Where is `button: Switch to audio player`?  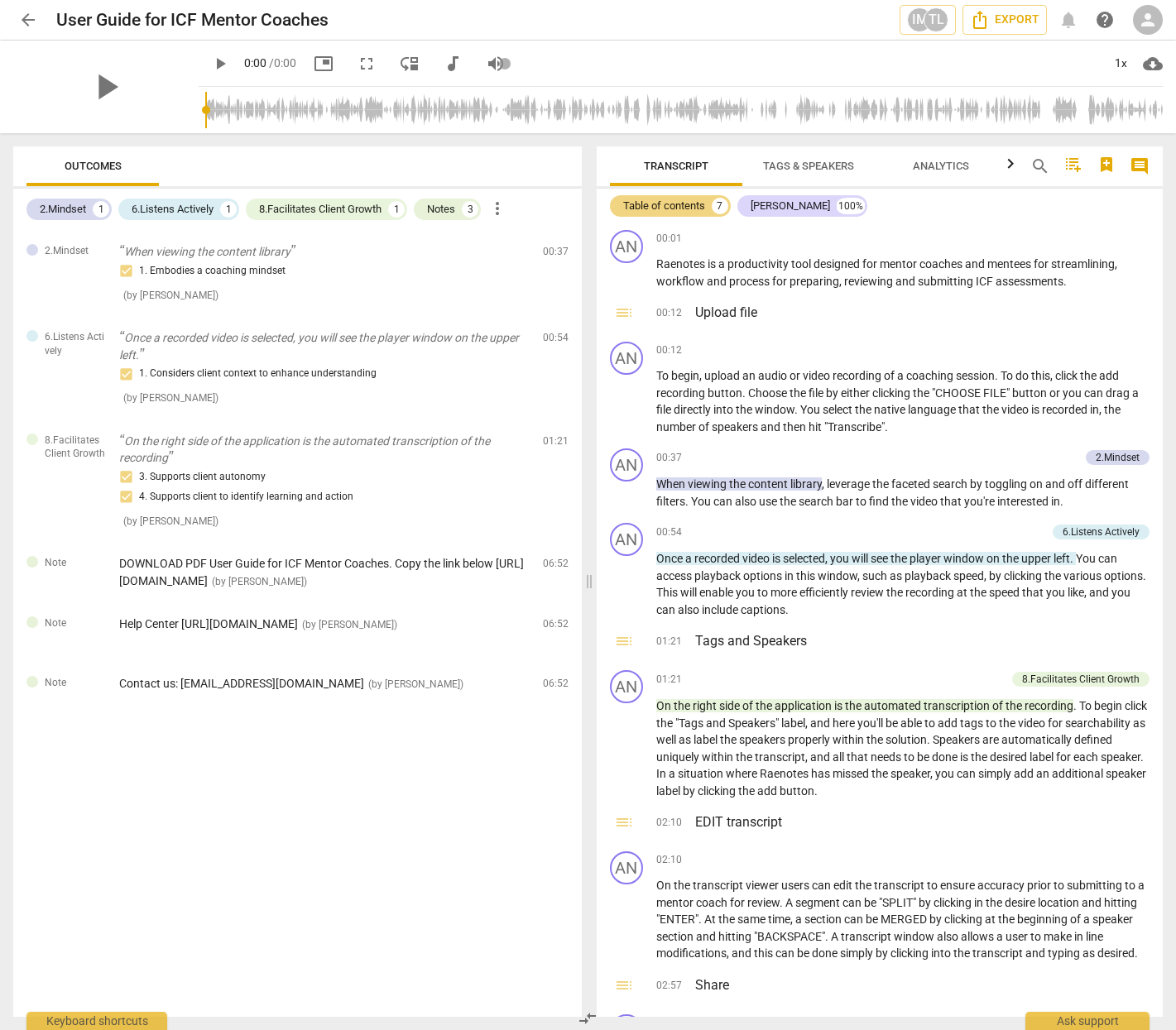 button: Switch to audio player is located at coordinates (453, 64).